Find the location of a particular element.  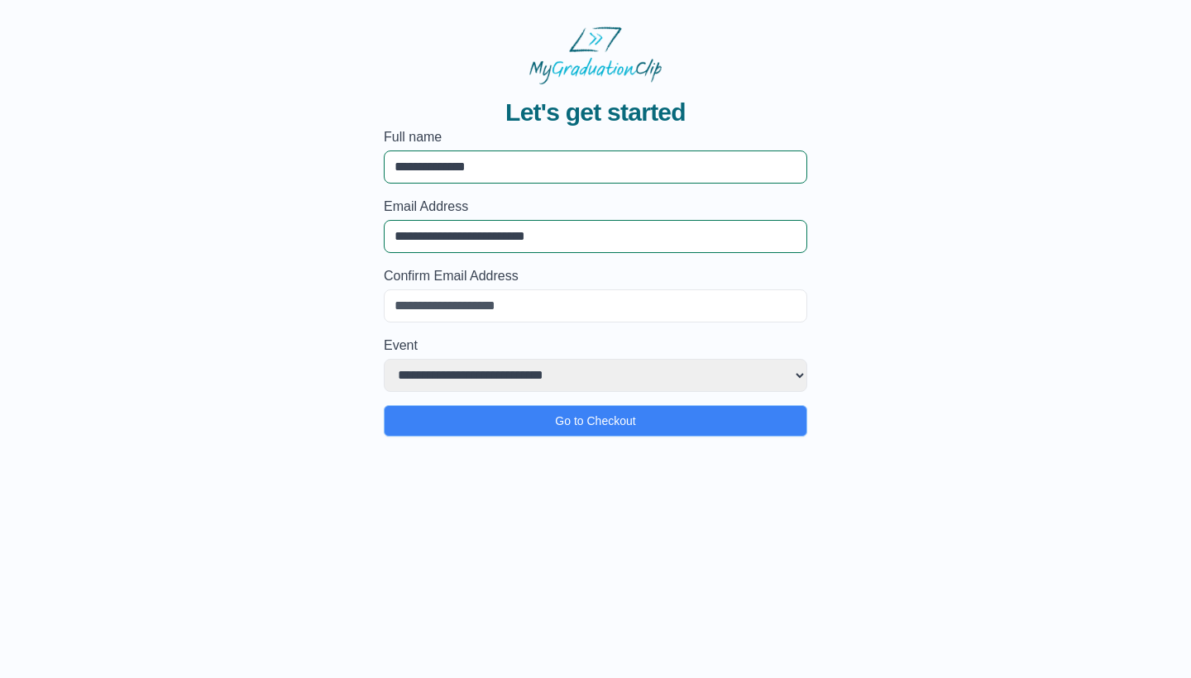

label: Full name is located at coordinates (595, 137).